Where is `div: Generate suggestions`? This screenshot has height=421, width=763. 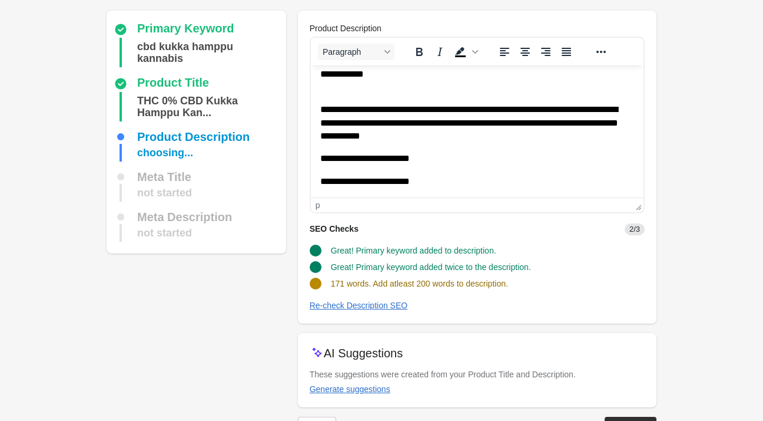 div: Generate suggestions is located at coordinates (350, 389).